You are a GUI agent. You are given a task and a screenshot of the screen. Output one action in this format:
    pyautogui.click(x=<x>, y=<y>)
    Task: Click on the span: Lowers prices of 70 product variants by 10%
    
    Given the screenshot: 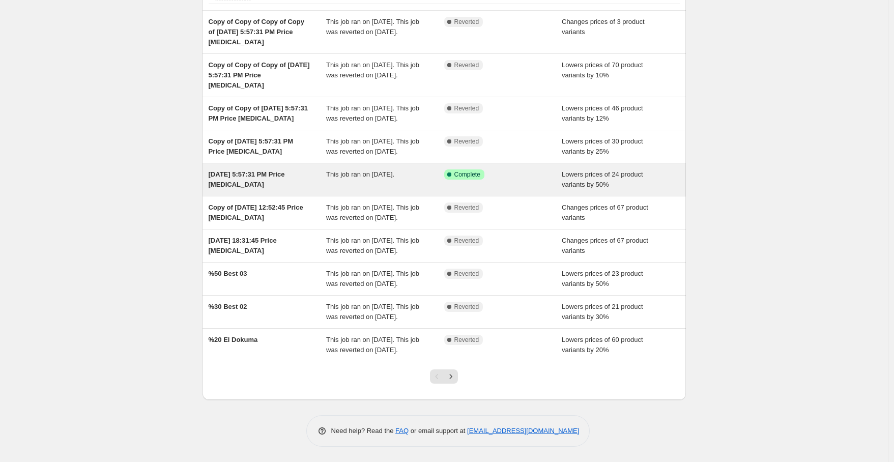 What is the action you would take?
    pyautogui.click(x=603, y=70)
    